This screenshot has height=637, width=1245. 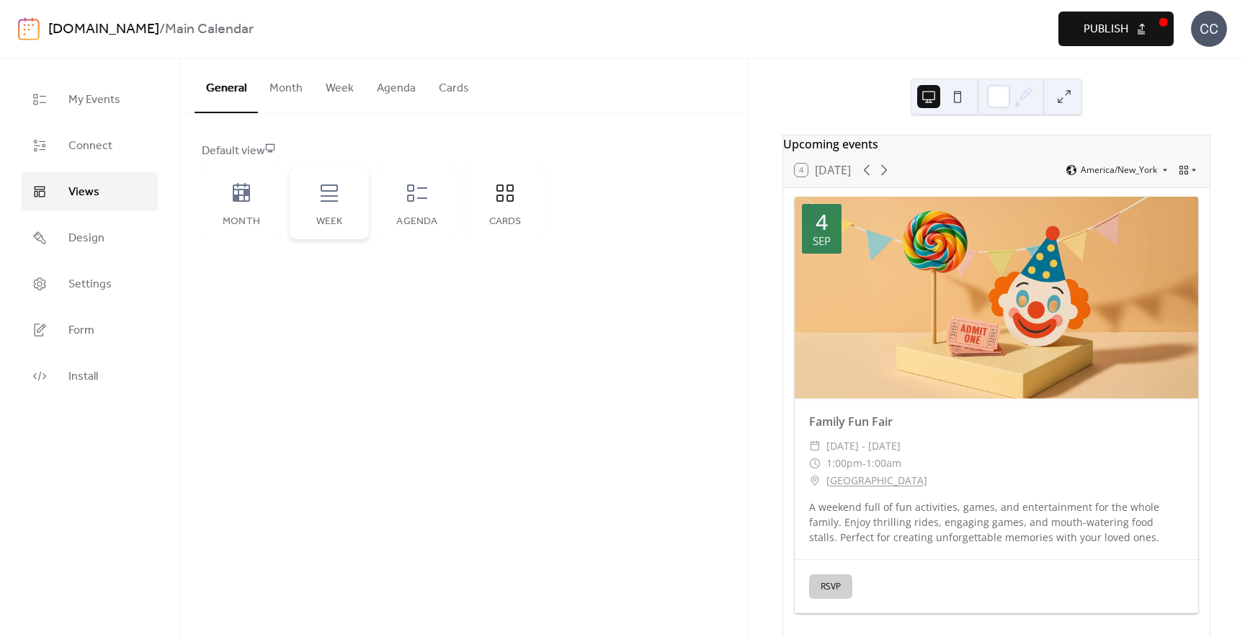 What do you see at coordinates (89, 146) in the screenshot?
I see `a: Connect` at bounding box center [89, 146].